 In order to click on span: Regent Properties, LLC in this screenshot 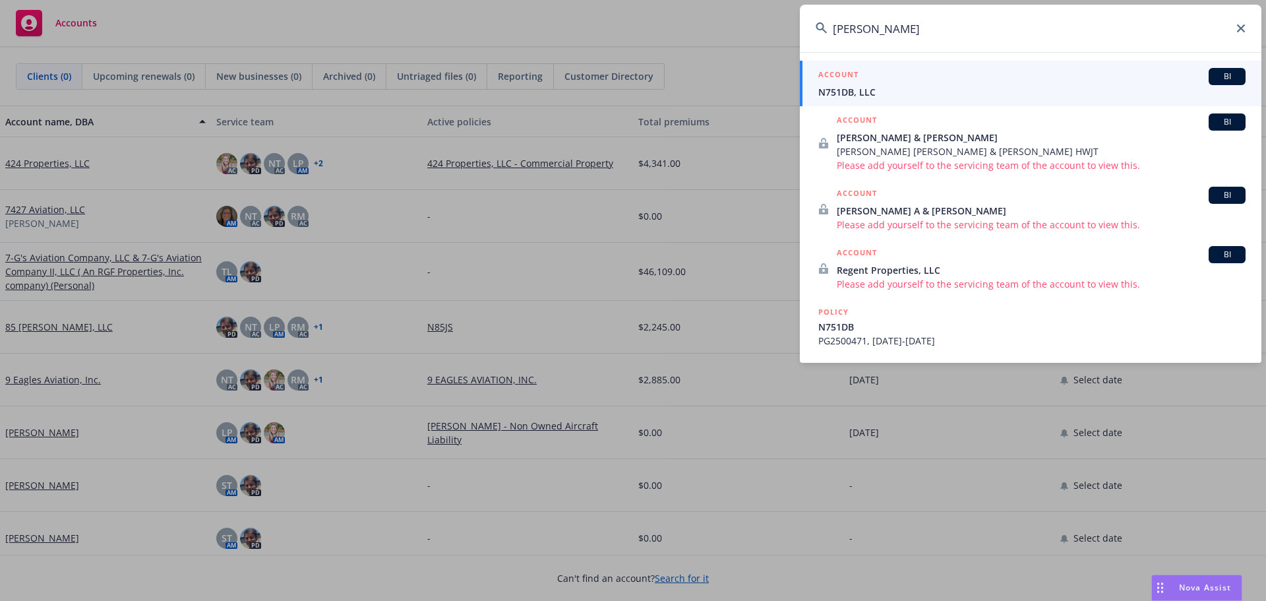, I will do `click(1041, 270)`.